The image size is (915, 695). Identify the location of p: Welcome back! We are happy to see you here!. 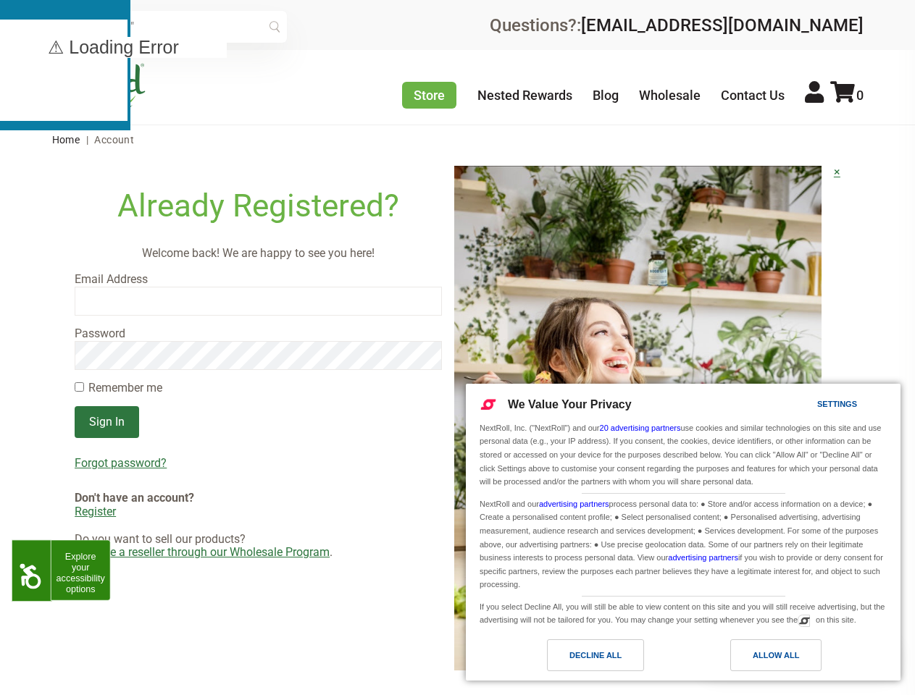
(258, 254).